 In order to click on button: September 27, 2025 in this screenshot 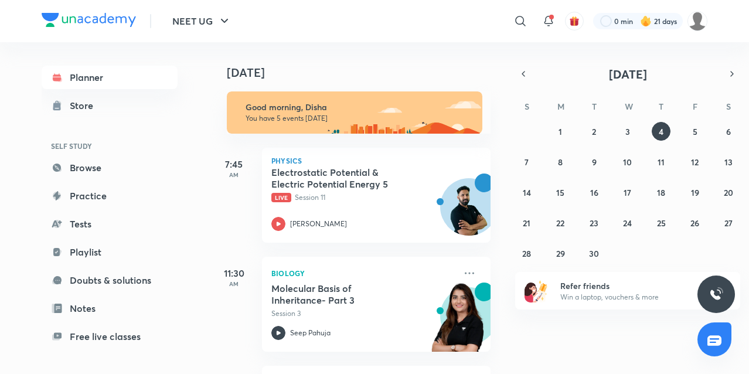, I will do `click(729, 223)`.